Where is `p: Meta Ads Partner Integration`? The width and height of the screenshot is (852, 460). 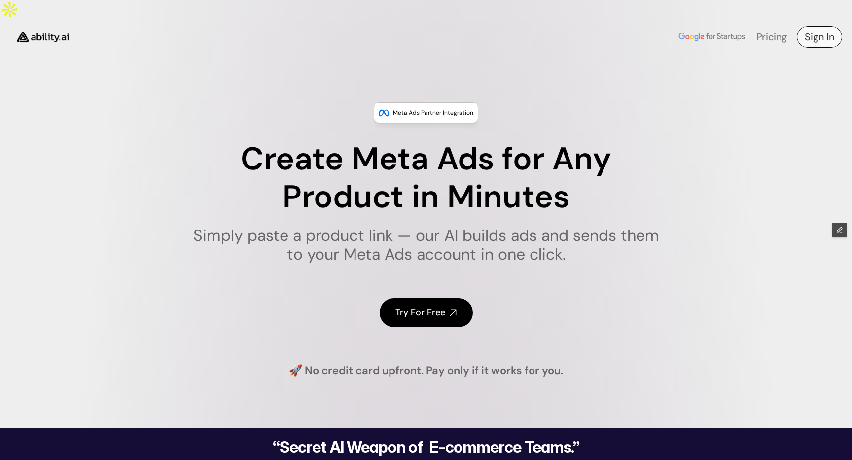 p: Meta Ads Partner Integration is located at coordinates (433, 113).